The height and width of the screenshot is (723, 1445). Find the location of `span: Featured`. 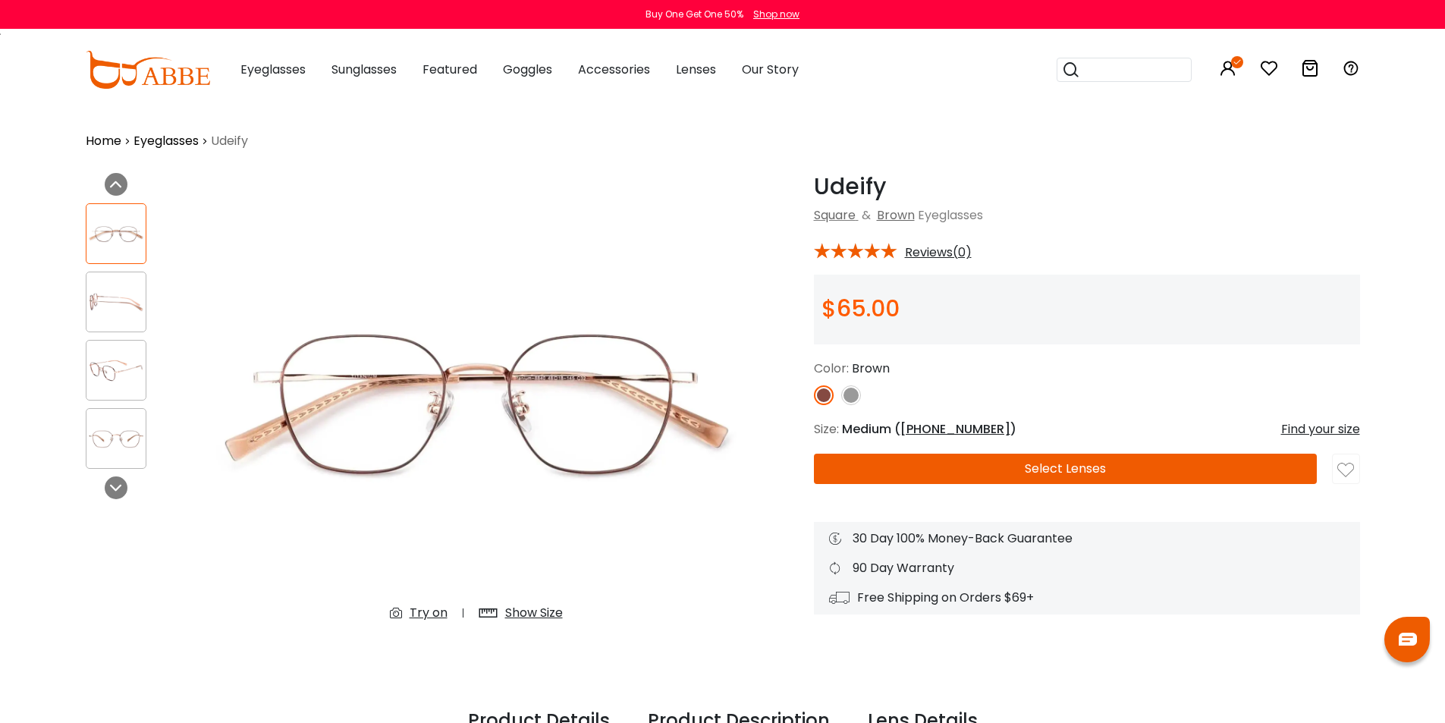

span: Featured is located at coordinates (450, 69).